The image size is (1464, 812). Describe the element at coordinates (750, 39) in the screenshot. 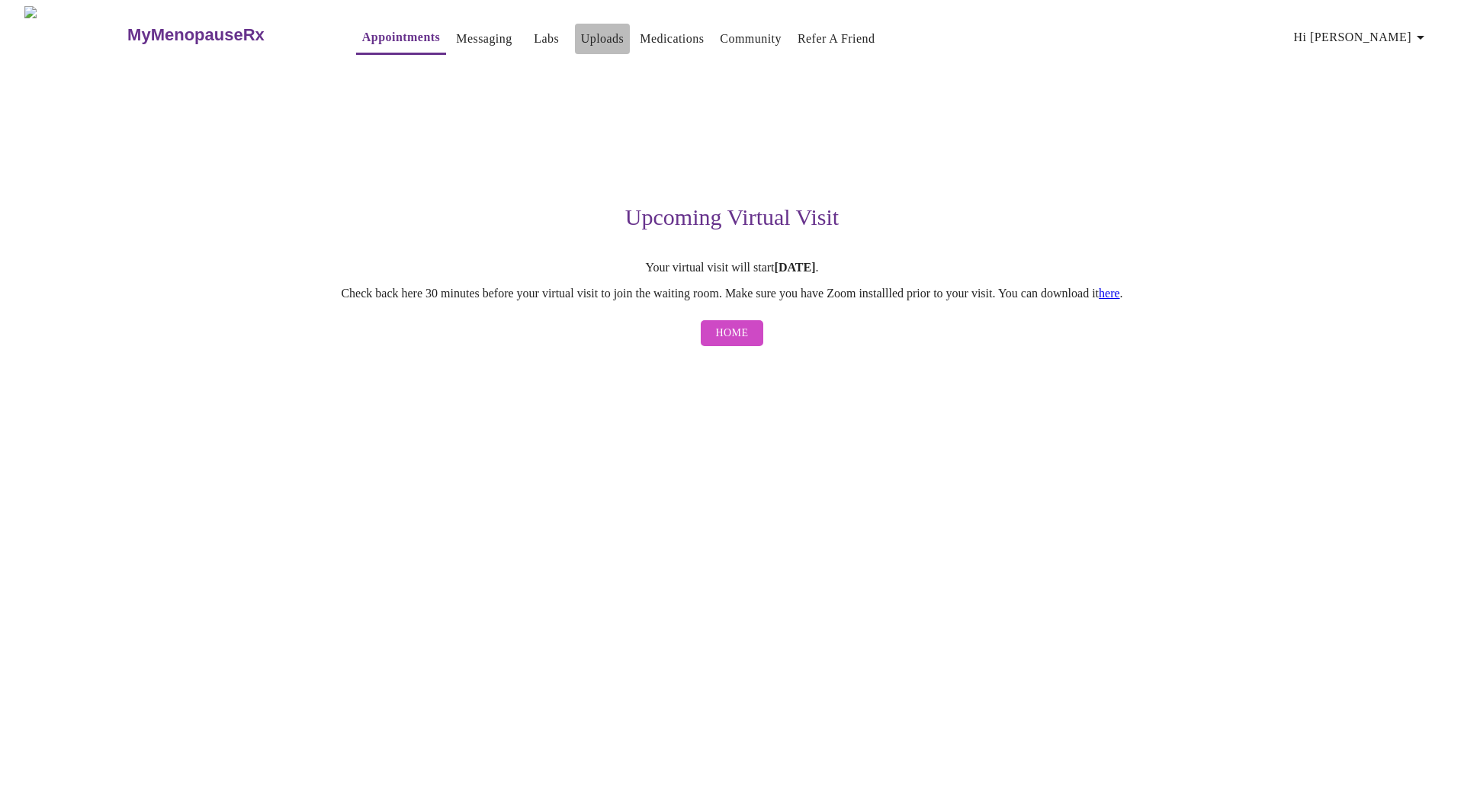

I see `a: Community` at that location.